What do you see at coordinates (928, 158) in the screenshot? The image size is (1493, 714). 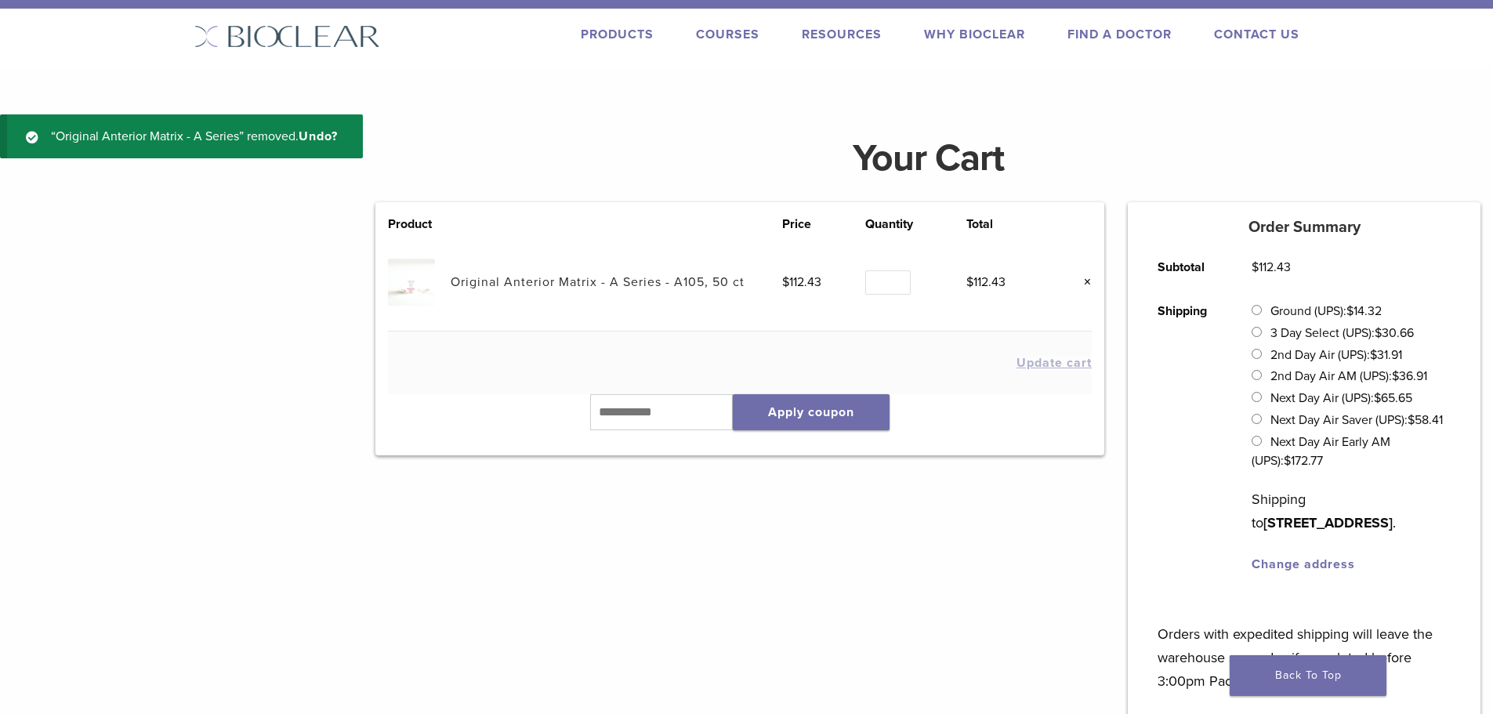 I see `h1: Your Cart` at bounding box center [928, 158].